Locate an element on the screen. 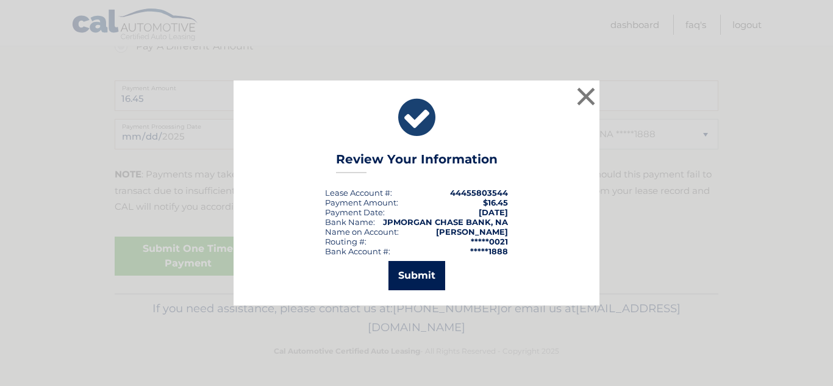 This screenshot has width=833, height=386. h3: Review Your Information is located at coordinates (417, 162).